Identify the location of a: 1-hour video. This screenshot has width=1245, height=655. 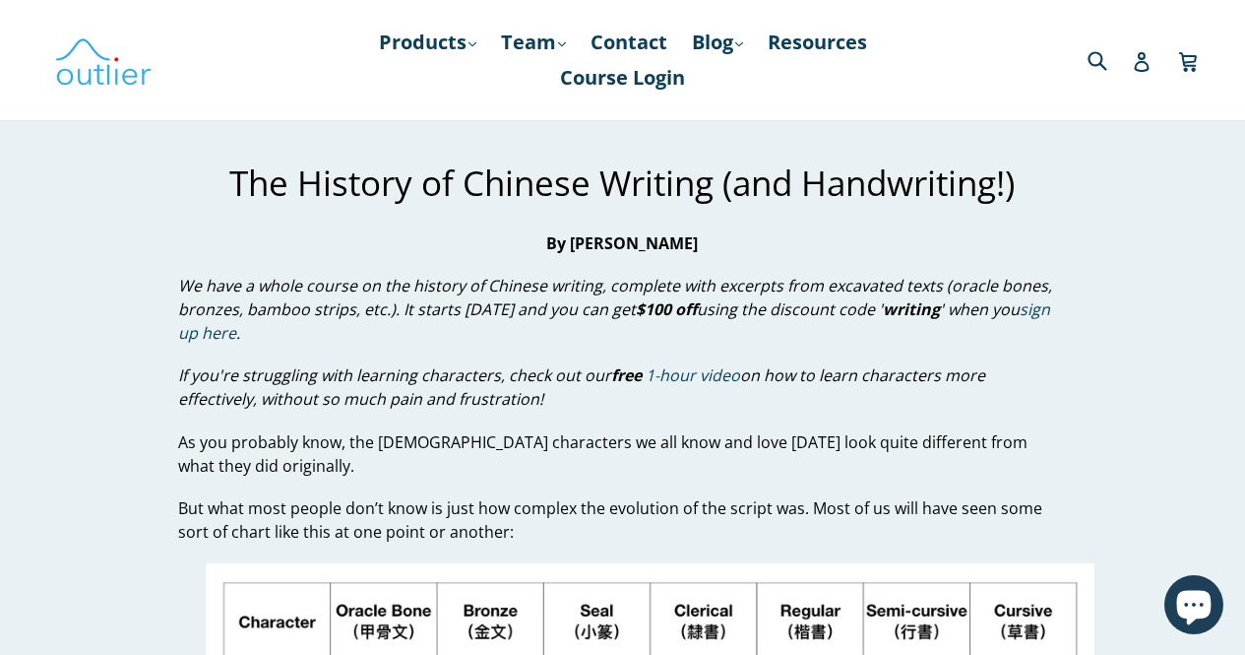
(693, 375).